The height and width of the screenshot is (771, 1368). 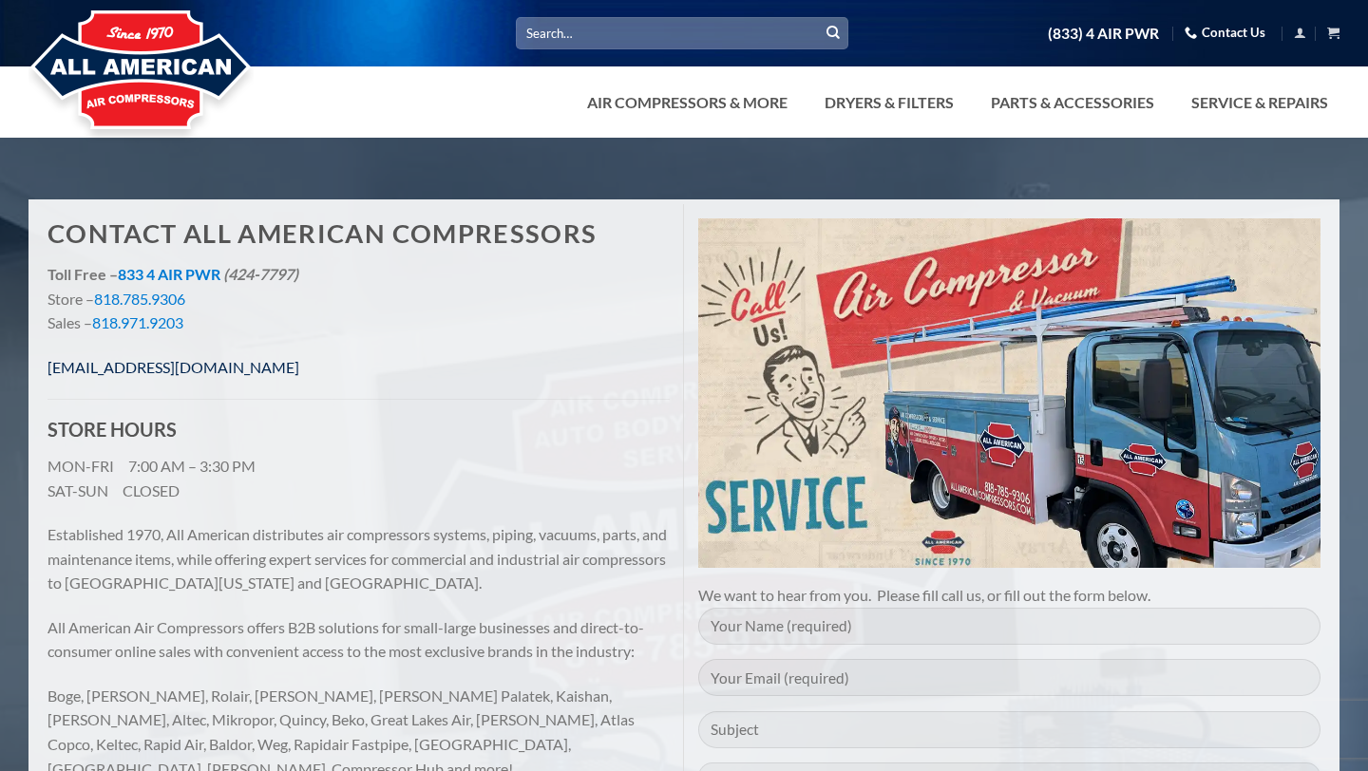 What do you see at coordinates (682, 32) in the screenshot?
I see `input: Search…` at bounding box center [682, 32].